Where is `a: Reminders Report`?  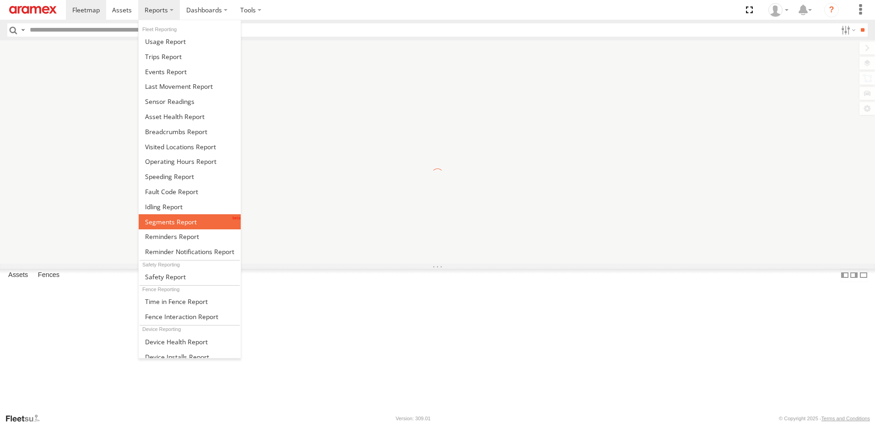
a: Reminders Report is located at coordinates (190, 237).